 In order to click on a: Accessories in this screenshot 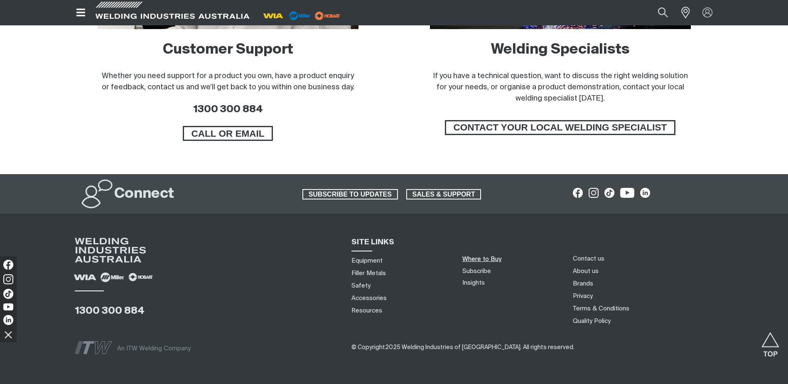, I will do `click(369, 298)`.